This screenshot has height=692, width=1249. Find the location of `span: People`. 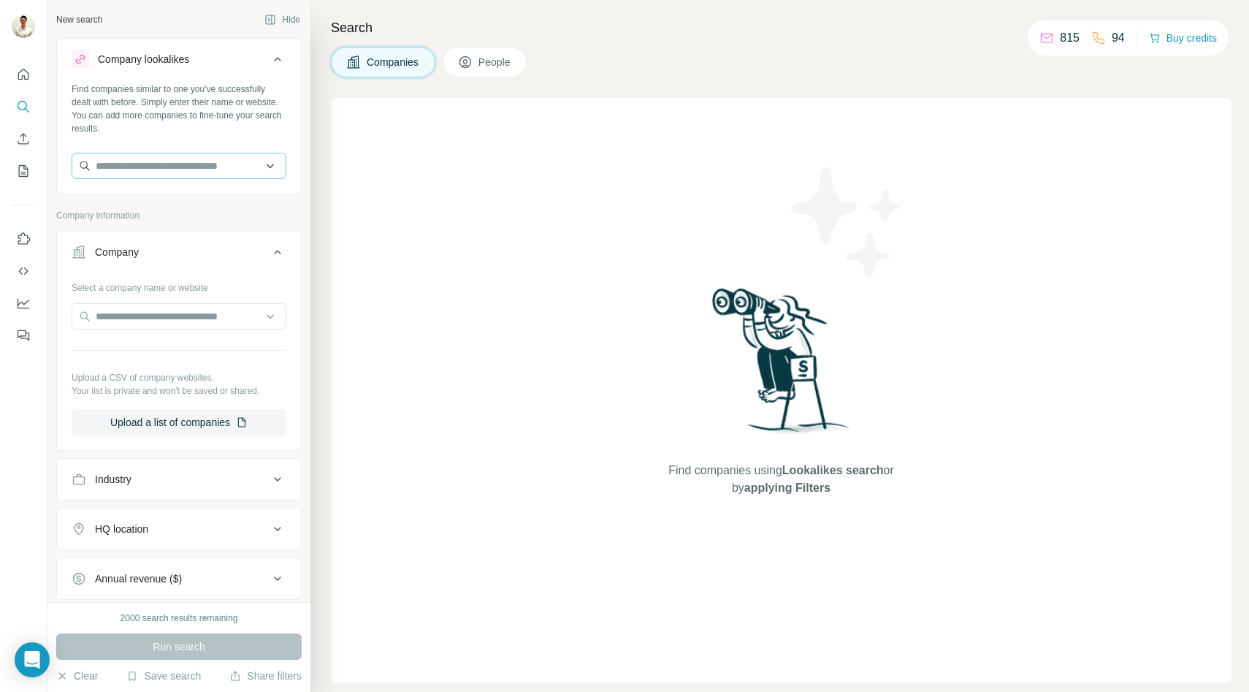

span: People is located at coordinates (495, 62).